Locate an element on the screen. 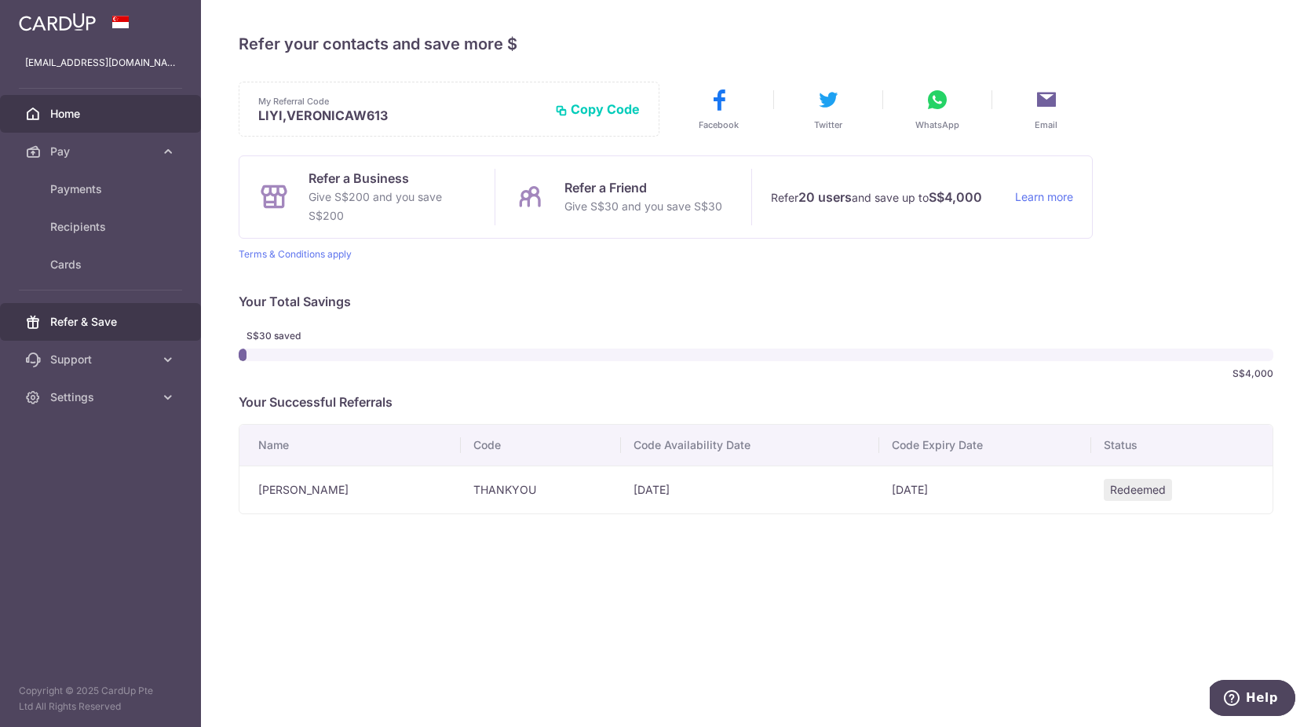  a: Learn more is located at coordinates (1044, 197).